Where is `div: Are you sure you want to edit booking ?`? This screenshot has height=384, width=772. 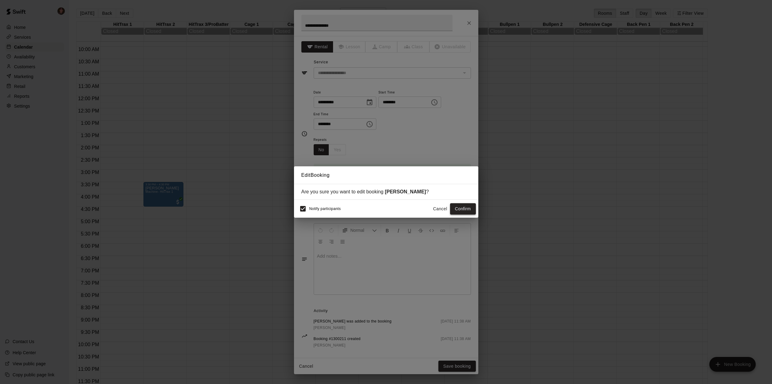
div: Are you sure you want to edit booking ? is located at coordinates (386, 192).